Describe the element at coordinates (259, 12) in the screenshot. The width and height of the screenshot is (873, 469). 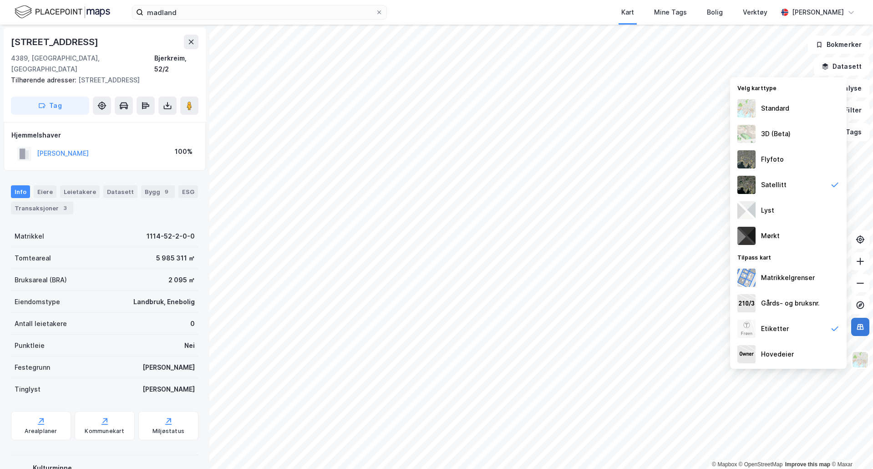
I see `input: Søk på adresse, matrikkel, gårdeiere, leietakere eller personer` at that location.